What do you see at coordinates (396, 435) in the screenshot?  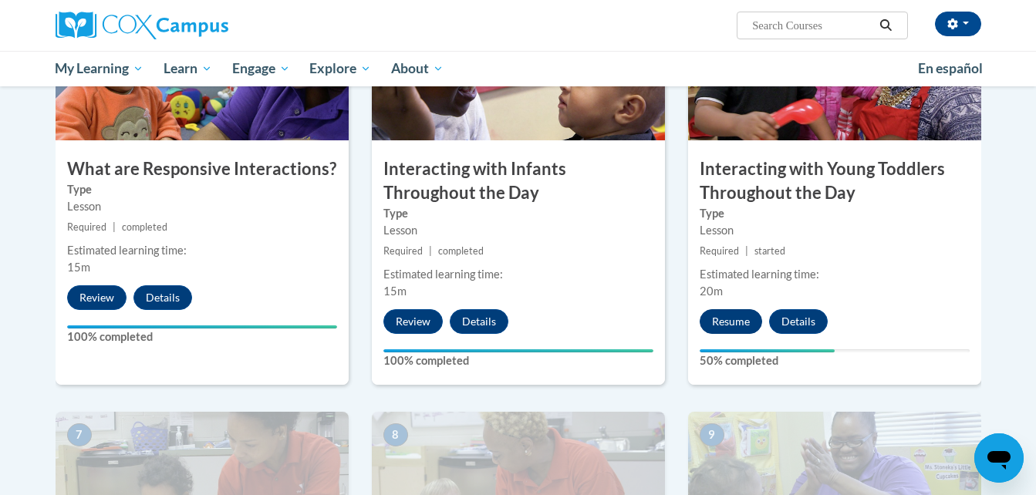 I see `span: 8` at bounding box center [396, 435].